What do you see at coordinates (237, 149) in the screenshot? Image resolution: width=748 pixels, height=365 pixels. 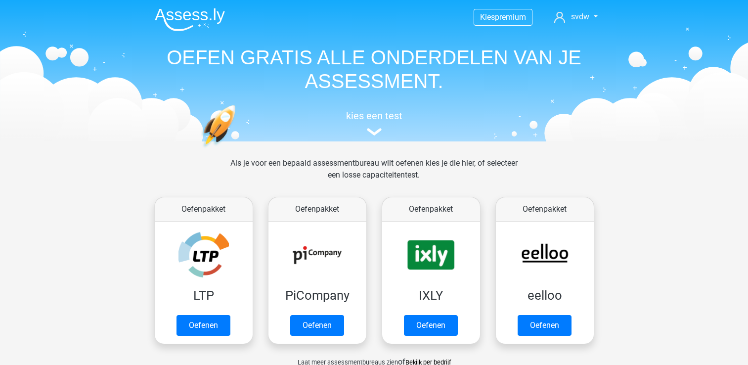 I see `img: oefenen` at bounding box center [237, 149].